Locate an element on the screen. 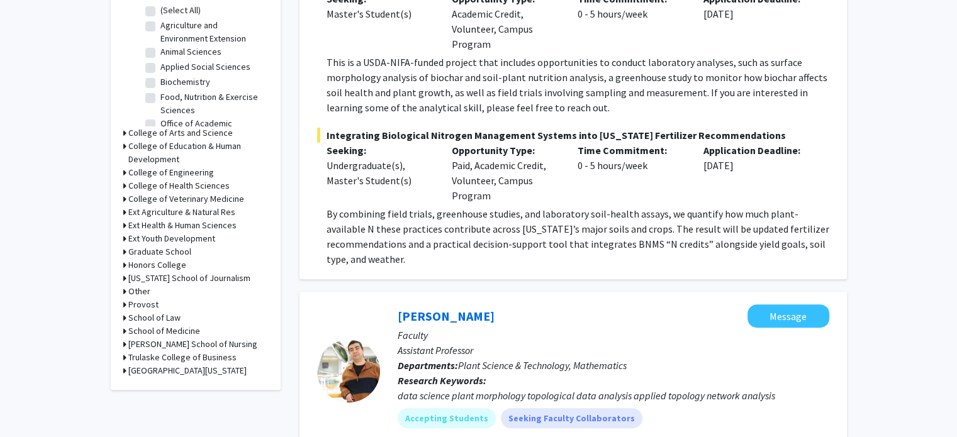 This screenshot has width=957, height=437. p: Opportunity Type: is located at coordinates (505, 150).